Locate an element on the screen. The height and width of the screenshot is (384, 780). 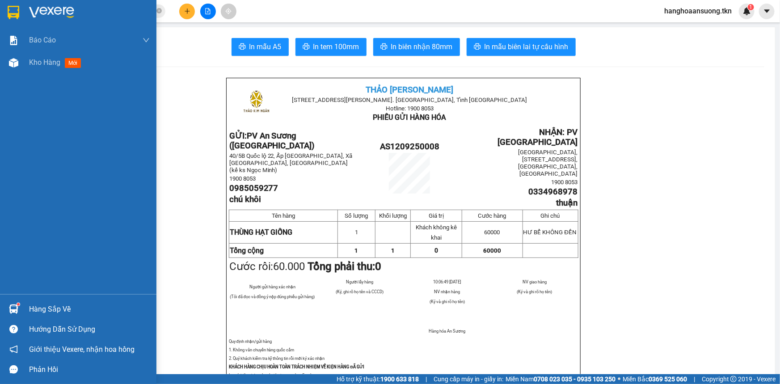
span: Hàng hóa An Sương is located at coordinates (447, 331).